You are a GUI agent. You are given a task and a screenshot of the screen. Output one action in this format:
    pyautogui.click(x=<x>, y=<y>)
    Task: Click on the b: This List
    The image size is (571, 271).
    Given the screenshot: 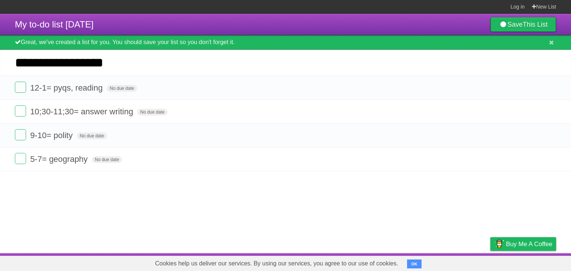 What is the action you would take?
    pyautogui.click(x=535, y=25)
    